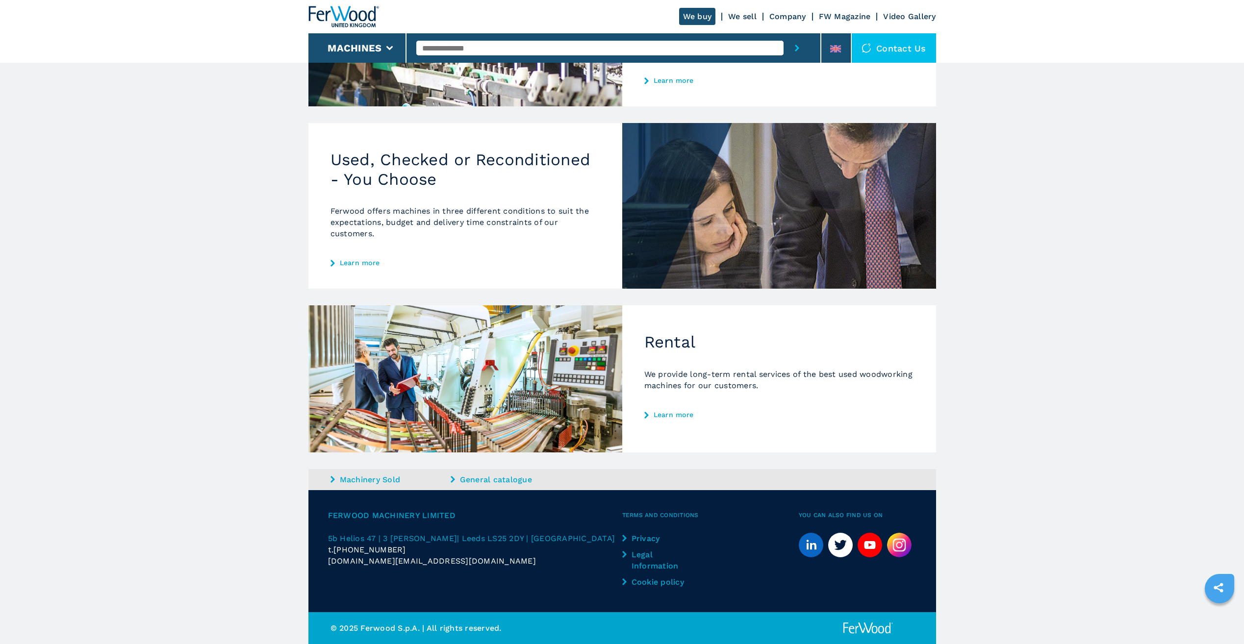  I want to click on img: Used, Checked or Reconditioned - You Choose, so click(779, 206).